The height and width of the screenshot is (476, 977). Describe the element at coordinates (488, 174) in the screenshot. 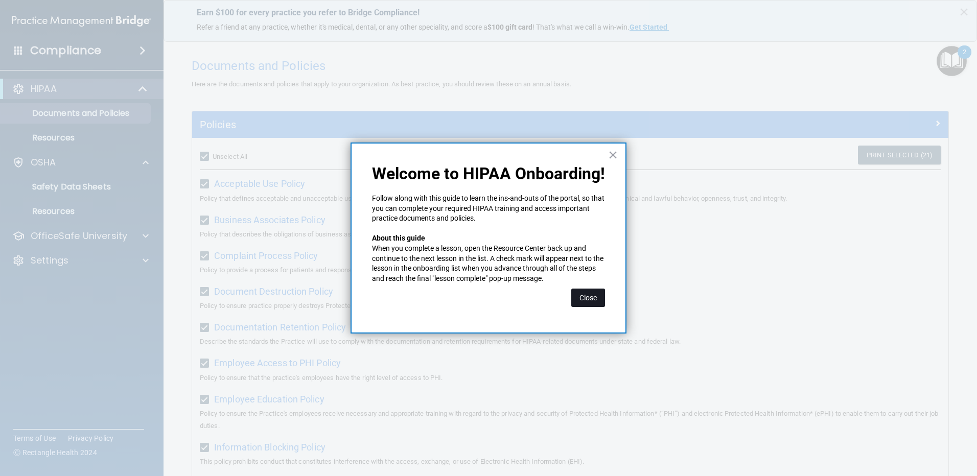

I see `p: Welcome to HIPAA Onboarding!` at that location.